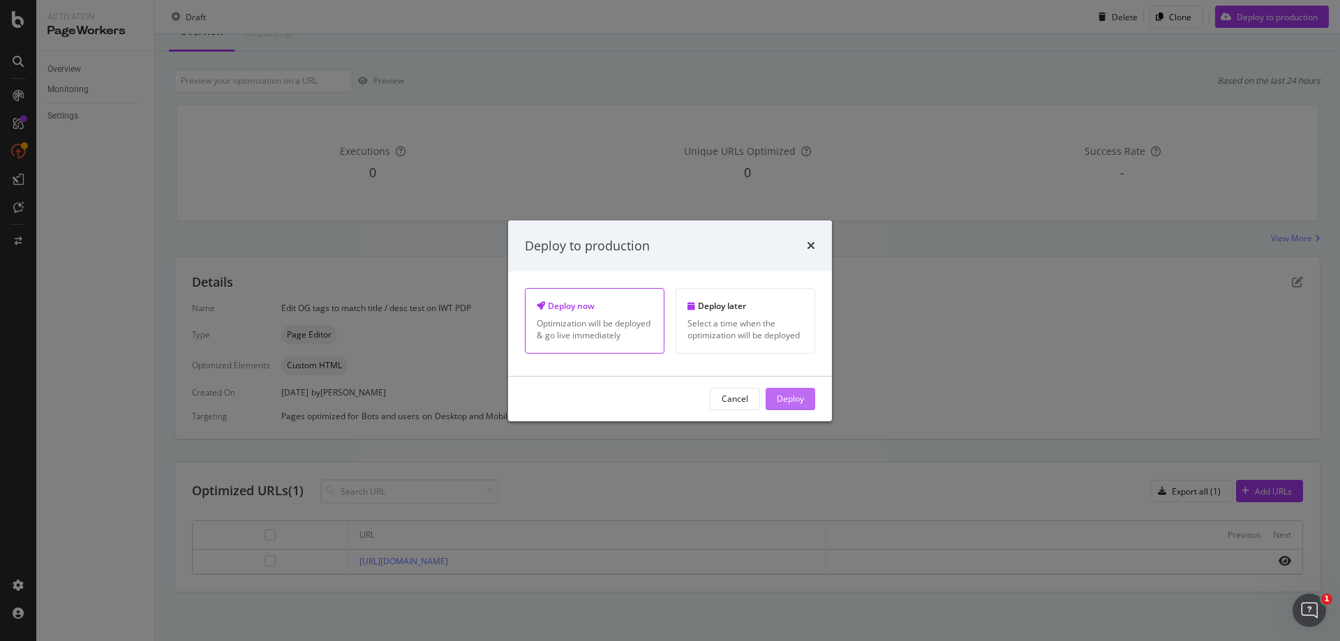 The height and width of the screenshot is (641, 1340). Describe the element at coordinates (745, 306) in the screenshot. I see `div: Deploy later` at that location.